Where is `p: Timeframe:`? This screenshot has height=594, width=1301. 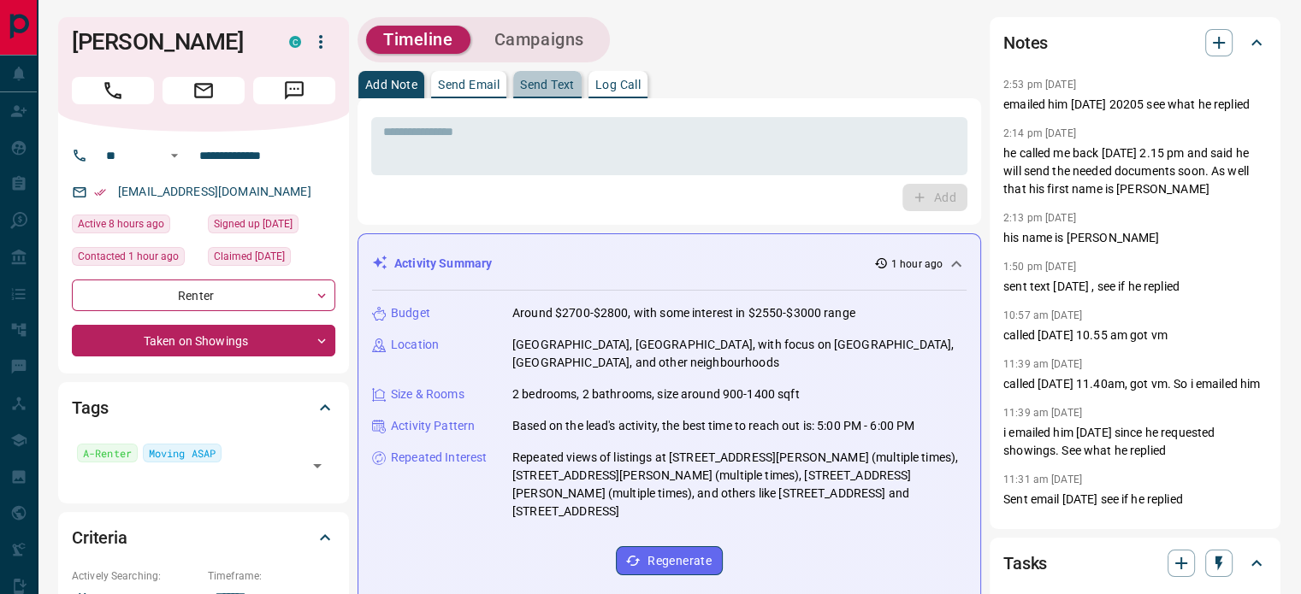 p: Timeframe: is located at coordinates (271, 576).